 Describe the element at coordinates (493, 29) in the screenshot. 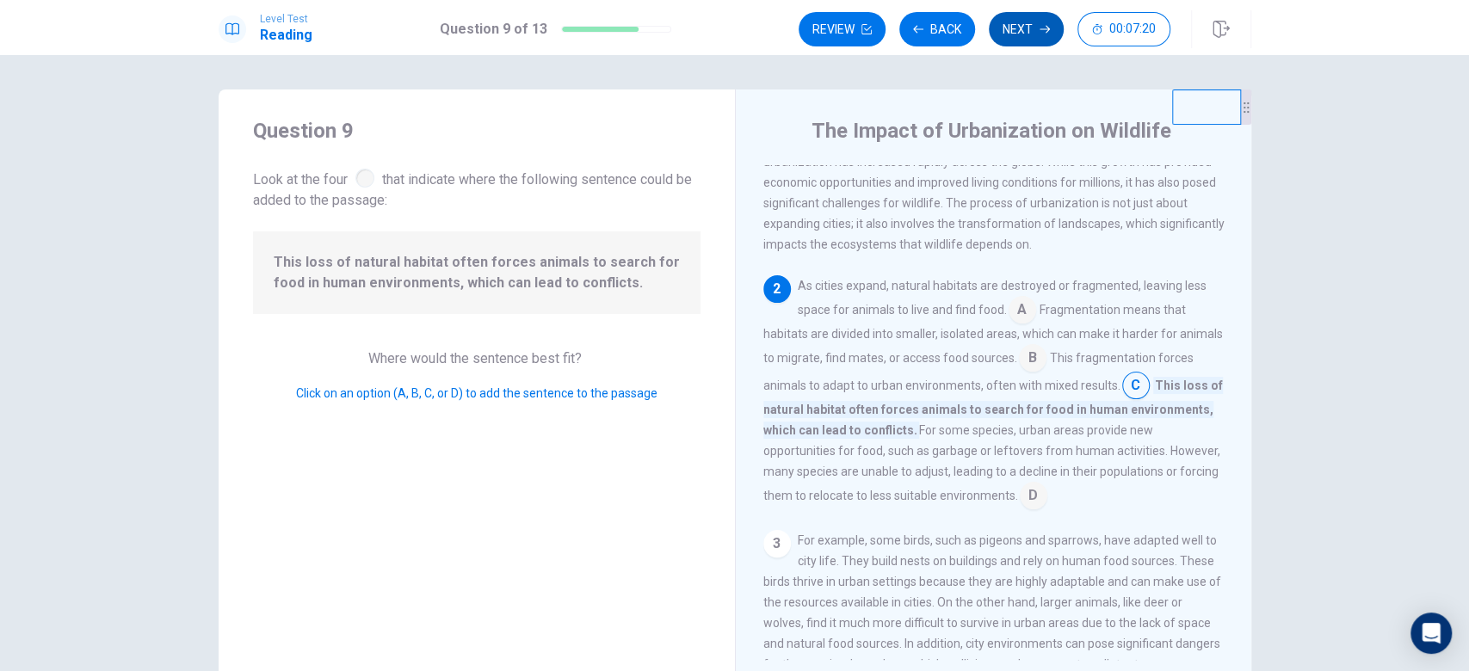

I see `h1: Question 9 of 13` at that location.